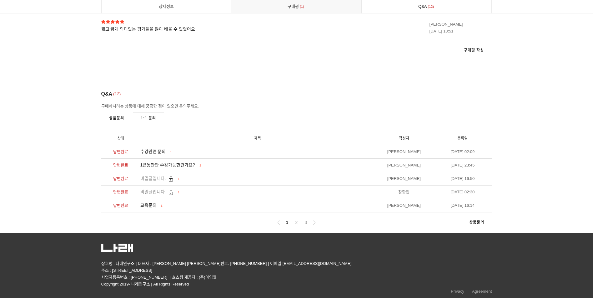 The image size is (593, 298). Describe the element at coordinates (121, 138) in the screenshot. I see `li: 상태` at that location.